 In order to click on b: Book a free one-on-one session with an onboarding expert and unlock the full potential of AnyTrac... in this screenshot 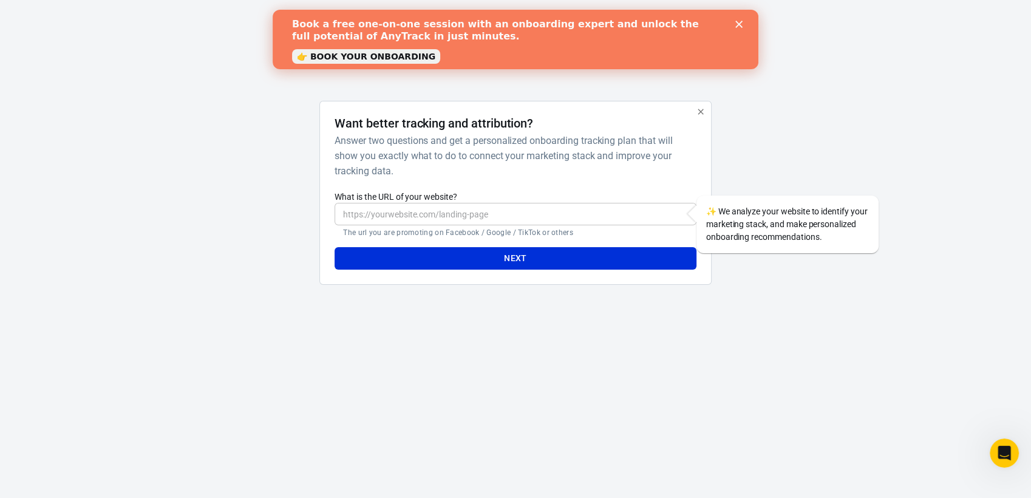, I will do `click(223, 20)`.